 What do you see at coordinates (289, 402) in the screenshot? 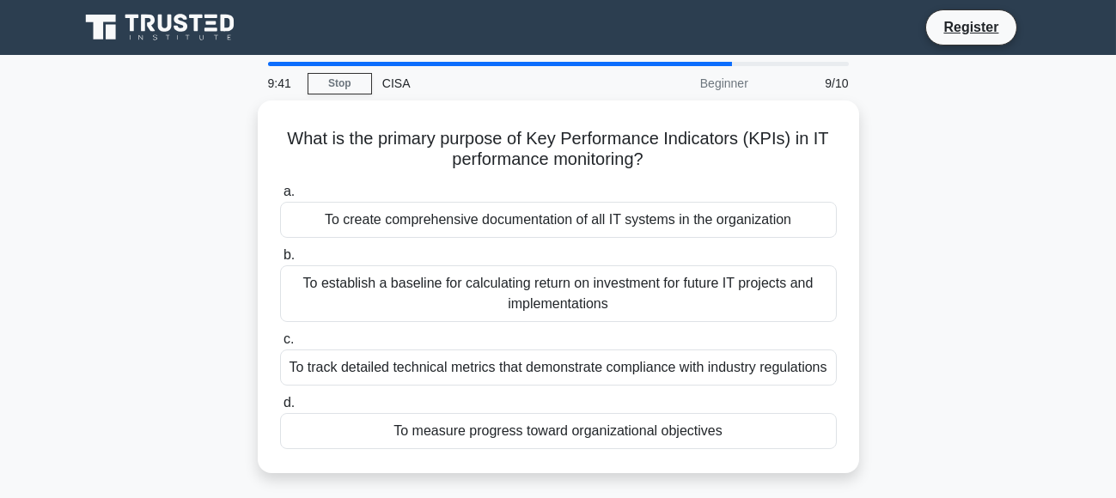
I see `span: d.` at bounding box center [289, 402].